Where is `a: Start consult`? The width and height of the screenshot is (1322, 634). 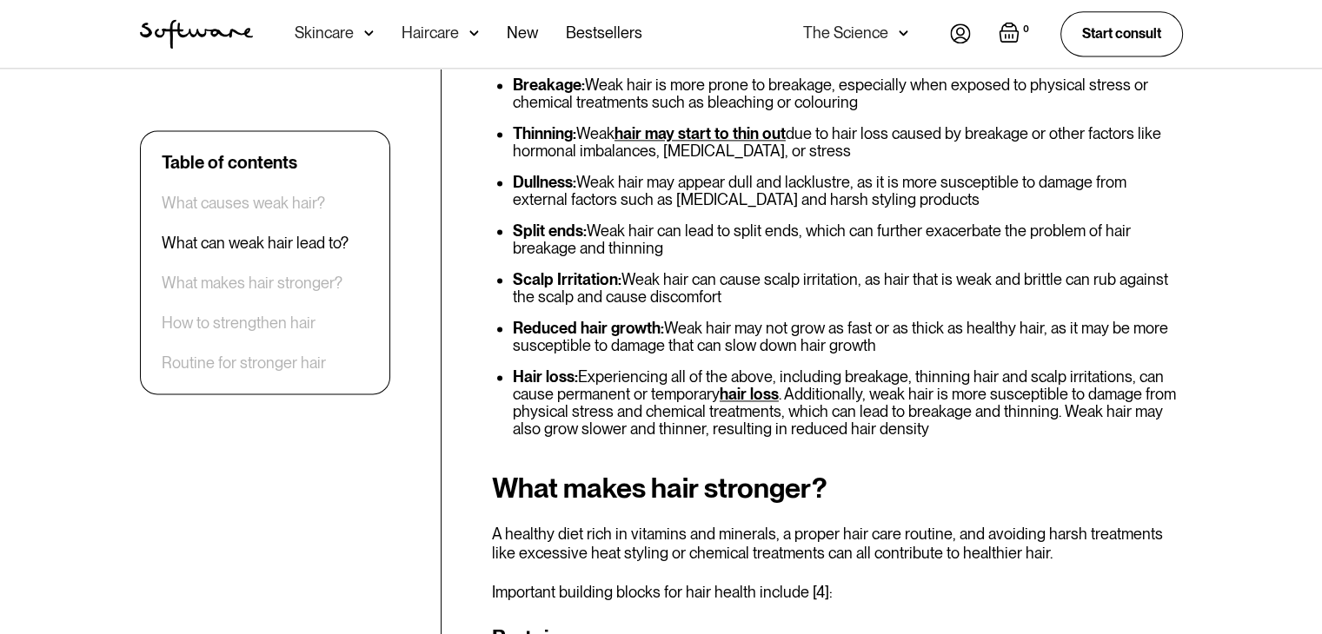
a: Start consult is located at coordinates (1121, 33).